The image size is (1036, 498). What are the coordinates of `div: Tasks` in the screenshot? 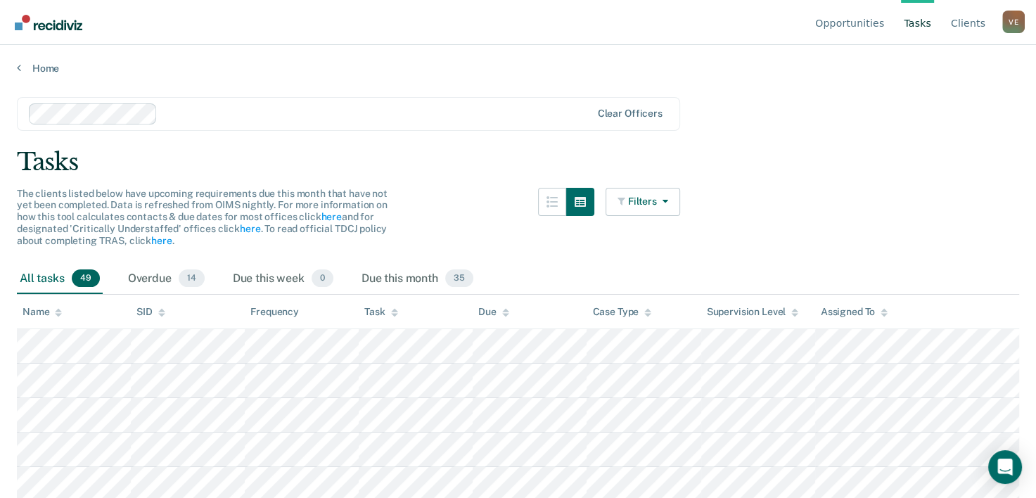 It's located at (518, 162).